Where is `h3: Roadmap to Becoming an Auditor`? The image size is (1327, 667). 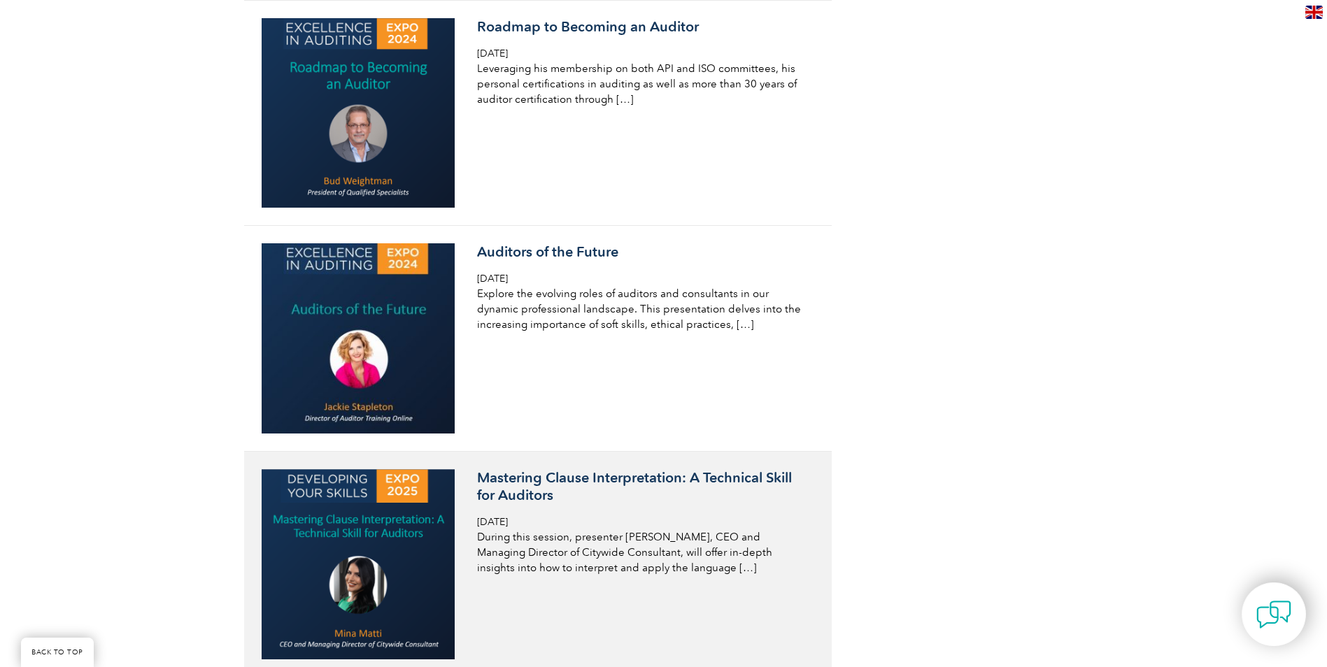
h3: Roadmap to Becoming an Auditor is located at coordinates (643, 27).